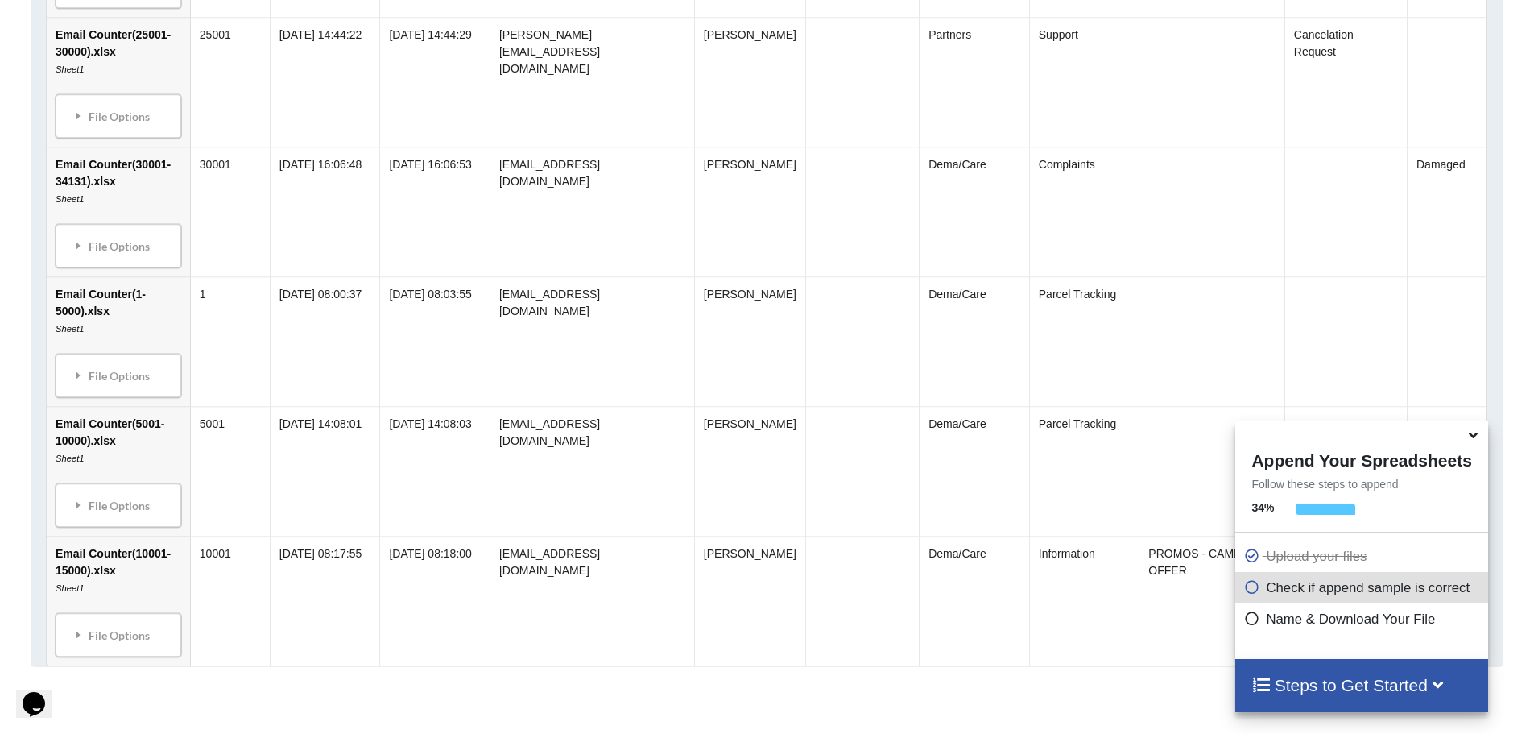 This screenshot has height=734, width=1534. Describe the element at coordinates (1361, 685) in the screenshot. I see `h4: Steps to Get Started` at that location.